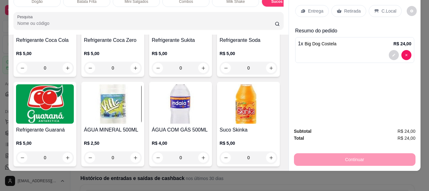 This screenshot has height=191, width=429. I want to click on strong: Subtotal, so click(303, 131).